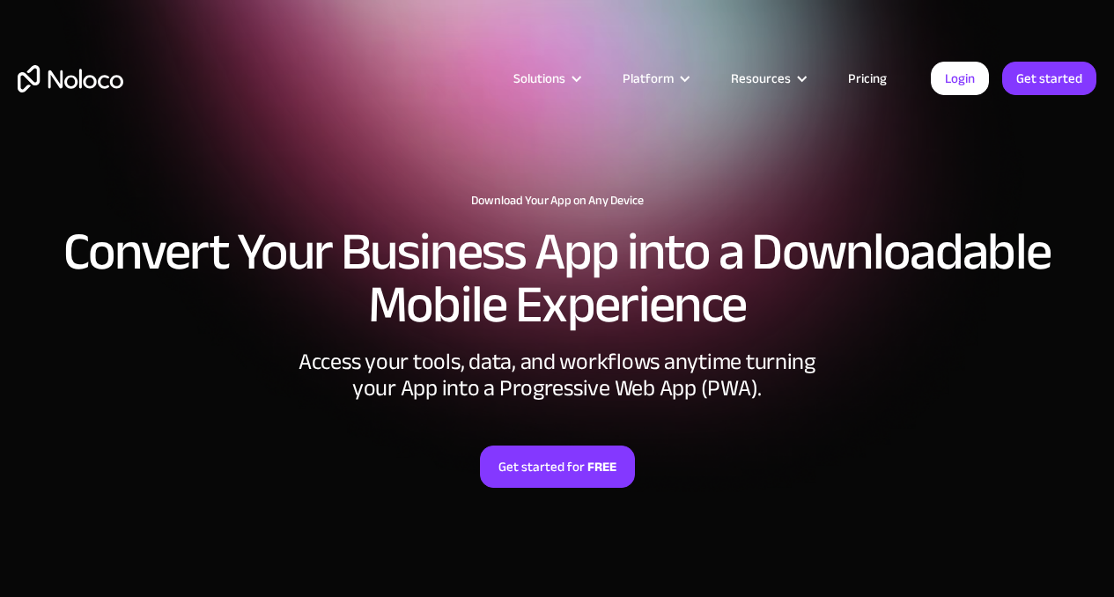 This screenshot has height=597, width=1114. What do you see at coordinates (1049, 78) in the screenshot?
I see `a: Get started` at bounding box center [1049, 78].